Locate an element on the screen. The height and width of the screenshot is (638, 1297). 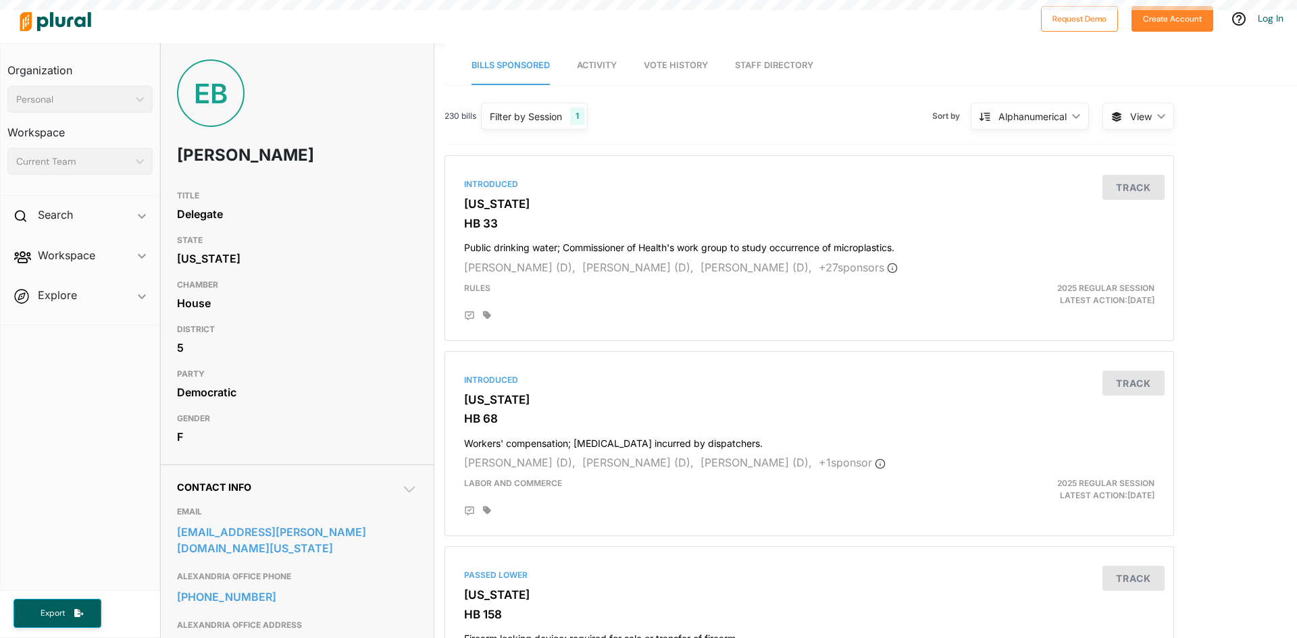
span: Vote History is located at coordinates (676, 65).